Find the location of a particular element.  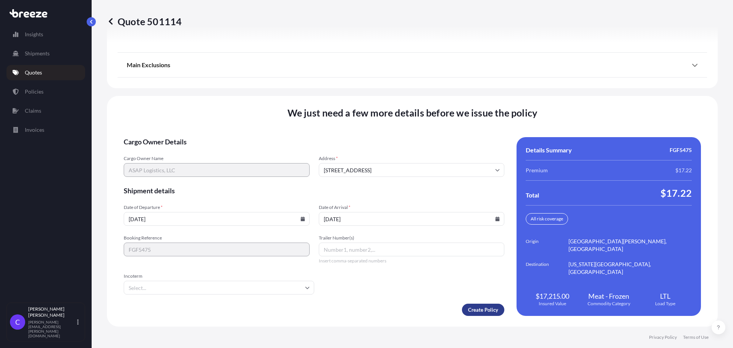

span: Origin is located at coordinates (547, 245).